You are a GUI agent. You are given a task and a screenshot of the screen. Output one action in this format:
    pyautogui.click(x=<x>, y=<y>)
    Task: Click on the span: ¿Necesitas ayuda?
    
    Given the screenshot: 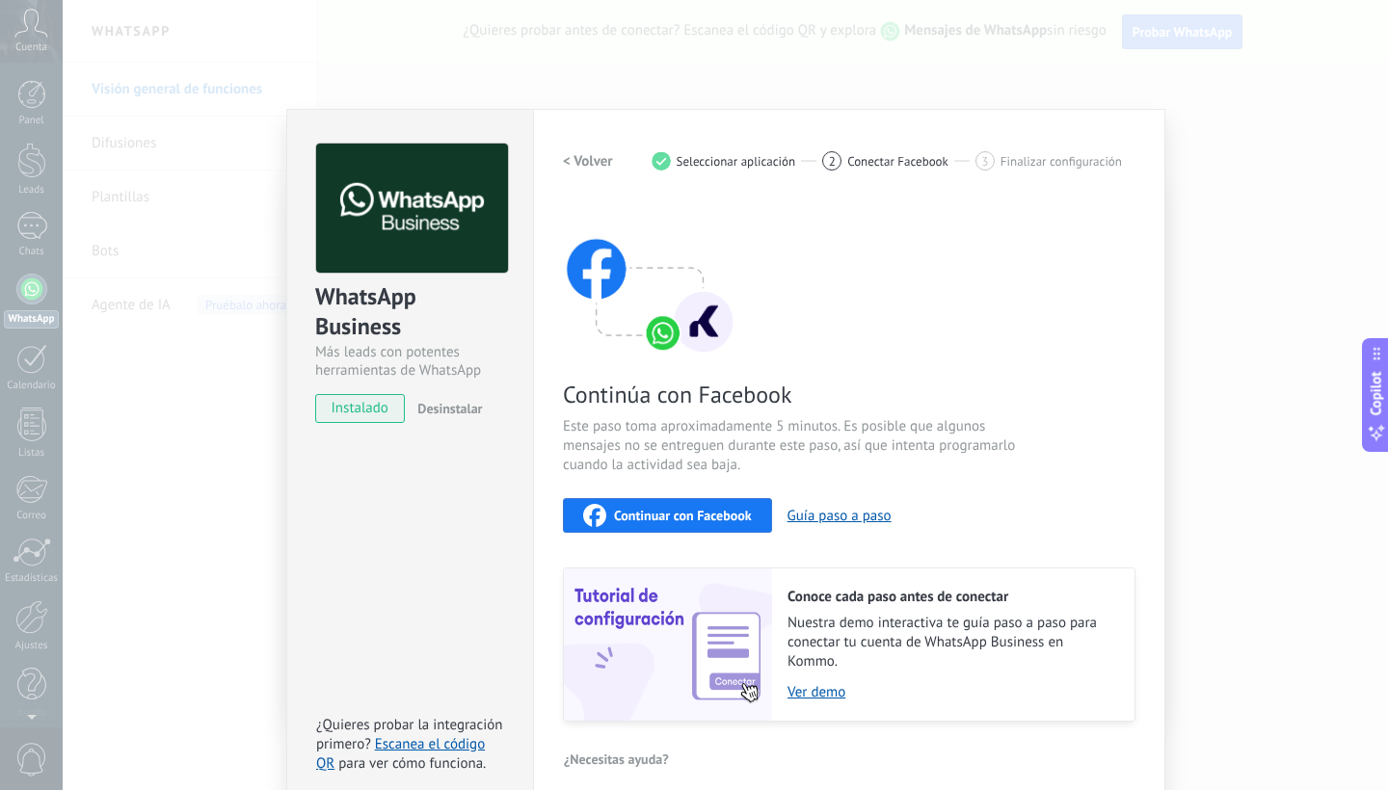 What is the action you would take?
    pyautogui.click(x=616, y=760)
    